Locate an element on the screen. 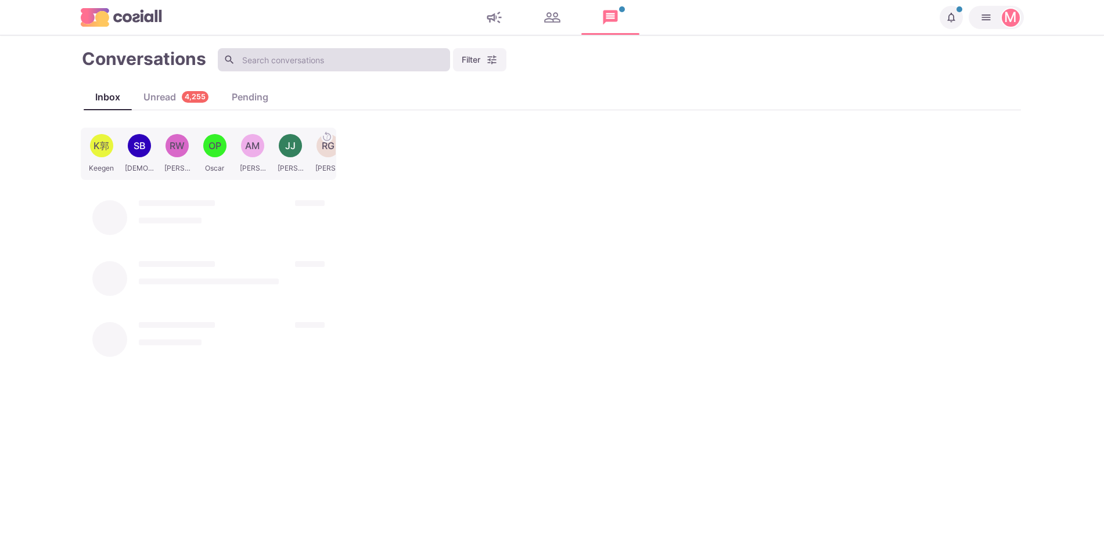 The height and width of the screenshot is (535, 1104). button: Martin is located at coordinates (996, 17).